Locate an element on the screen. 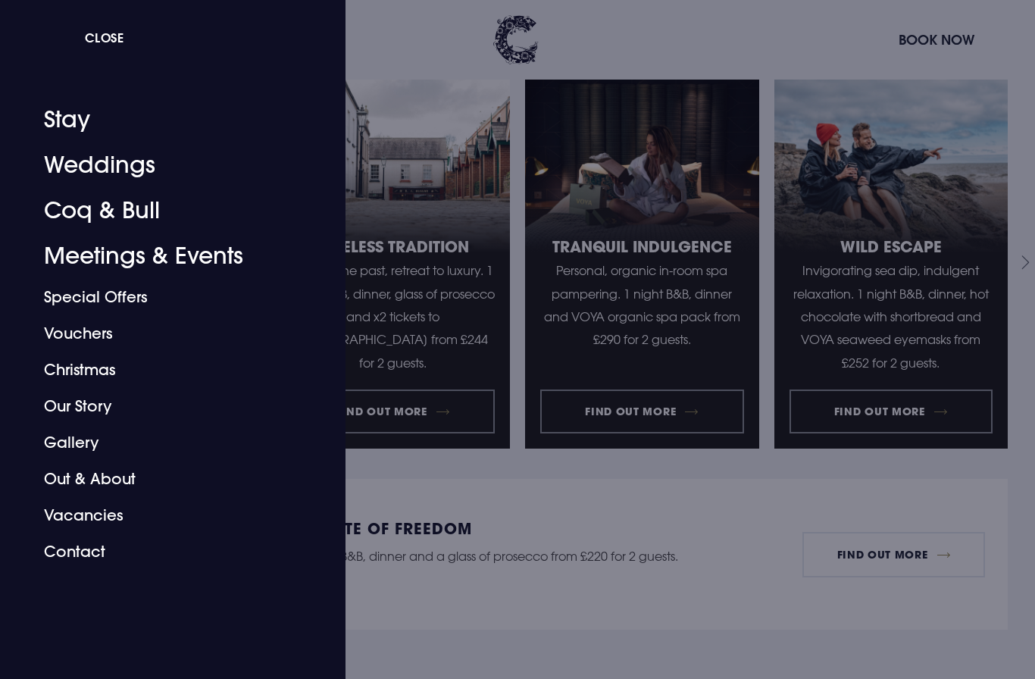 The width and height of the screenshot is (1035, 679). a: Meetings & Events is located at coordinates (164, 256).